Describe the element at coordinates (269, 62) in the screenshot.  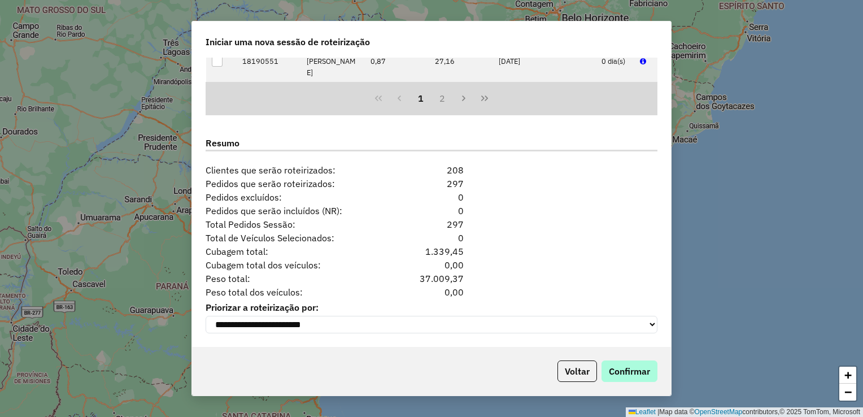
I see `td: 18190551` at that location.